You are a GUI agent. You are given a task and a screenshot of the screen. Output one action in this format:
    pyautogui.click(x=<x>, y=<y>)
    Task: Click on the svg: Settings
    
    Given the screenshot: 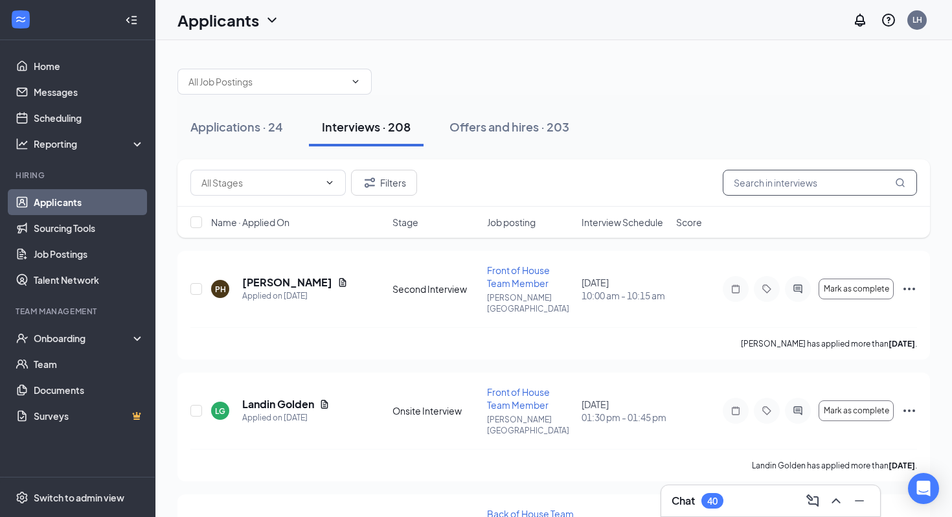 What is the action you would take?
    pyautogui.click(x=22, y=497)
    